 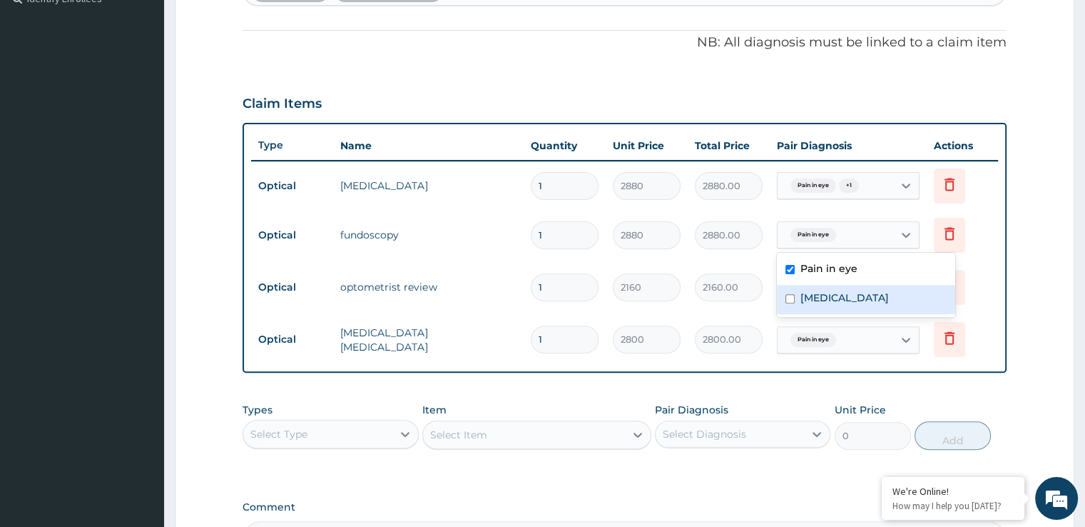 I want to click on label: Pair Diagnosis, so click(x=691, y=410).